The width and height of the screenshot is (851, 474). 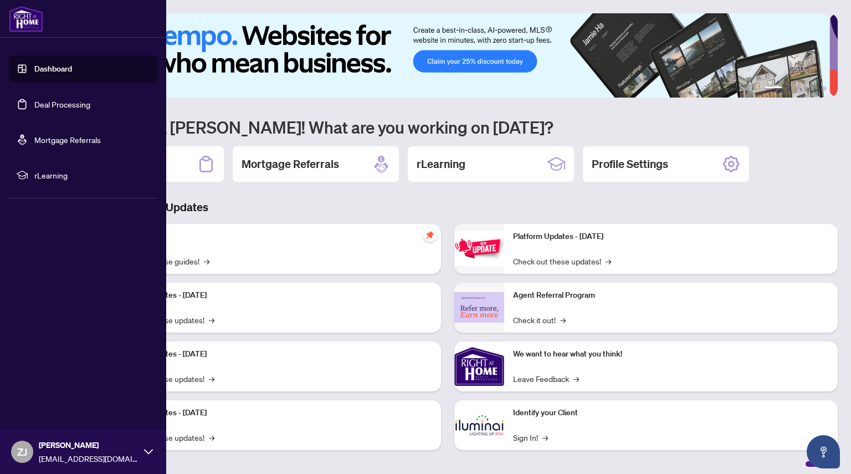 What do you see at coordinates (816, 89) in the screenshot?
I see `button: 5` at bounding box center [816, 89].